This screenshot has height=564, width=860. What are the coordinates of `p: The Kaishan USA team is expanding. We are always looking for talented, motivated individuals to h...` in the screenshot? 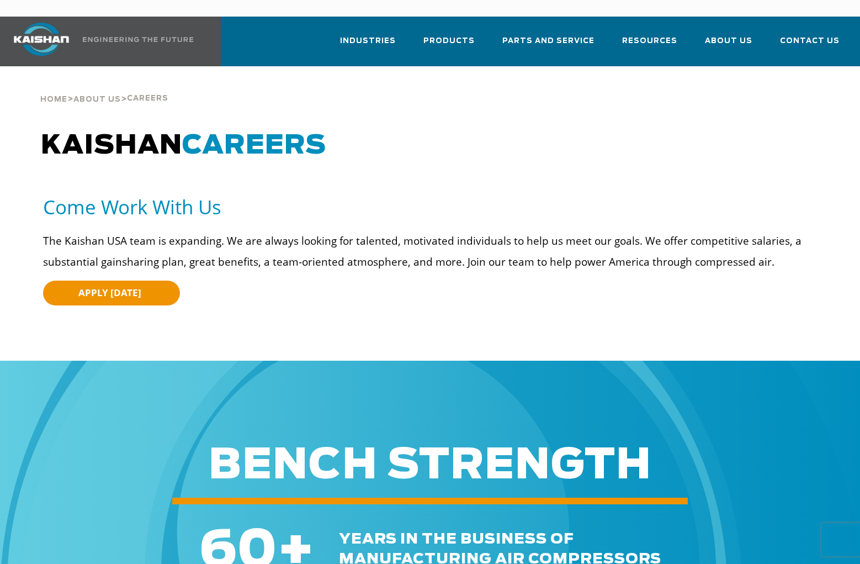 It's located at (435, 251).